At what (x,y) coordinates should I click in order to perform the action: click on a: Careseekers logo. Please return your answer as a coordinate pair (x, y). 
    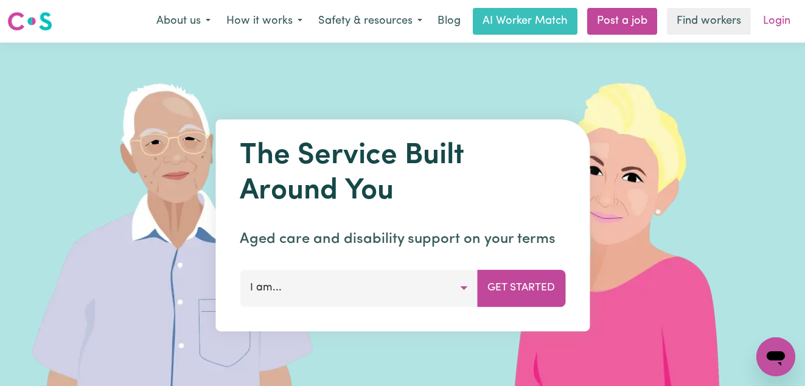
    Looking at the image, I should click on (30, 21).